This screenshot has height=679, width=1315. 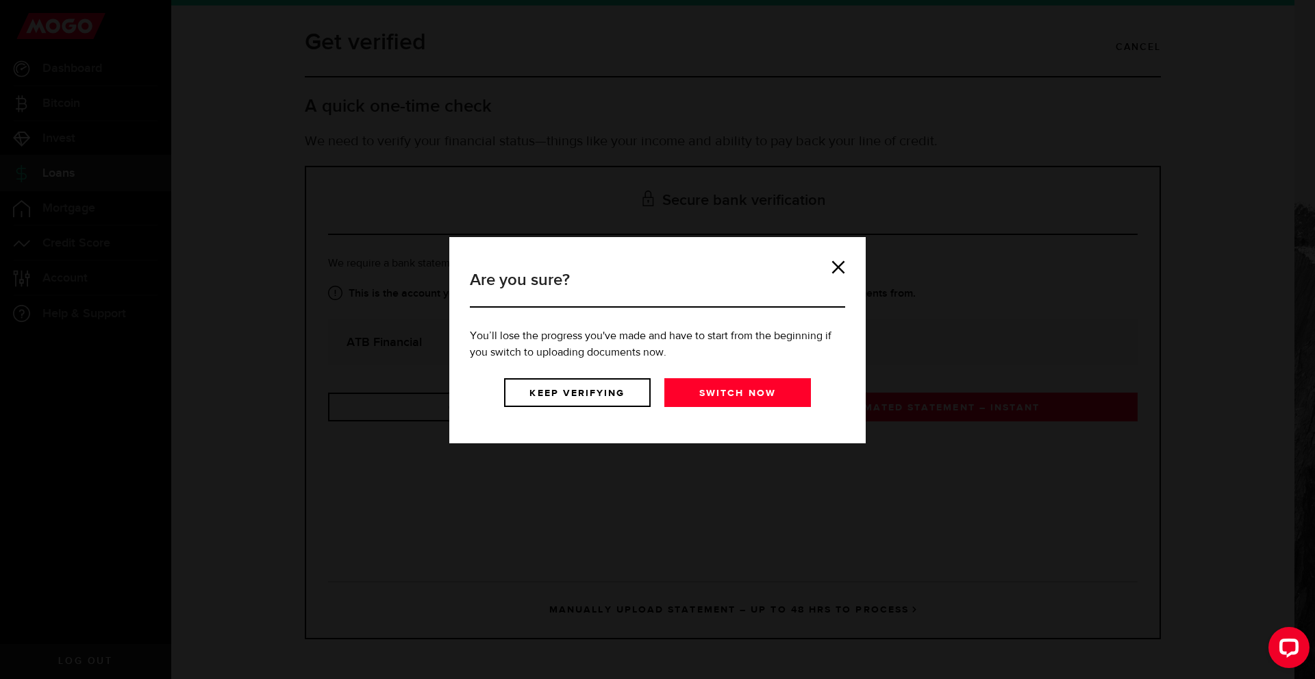 I want to click on a: Keep verifying, so click(x=577, y=392).